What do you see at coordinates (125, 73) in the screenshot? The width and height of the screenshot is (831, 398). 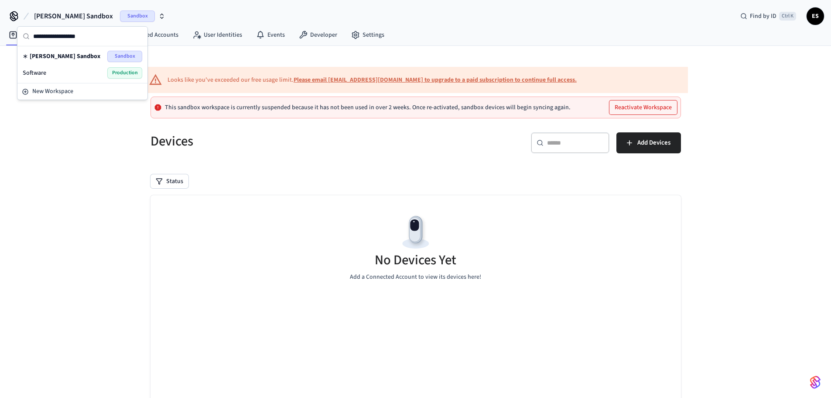 I see `span: Production` at bounding box center [125, 73].